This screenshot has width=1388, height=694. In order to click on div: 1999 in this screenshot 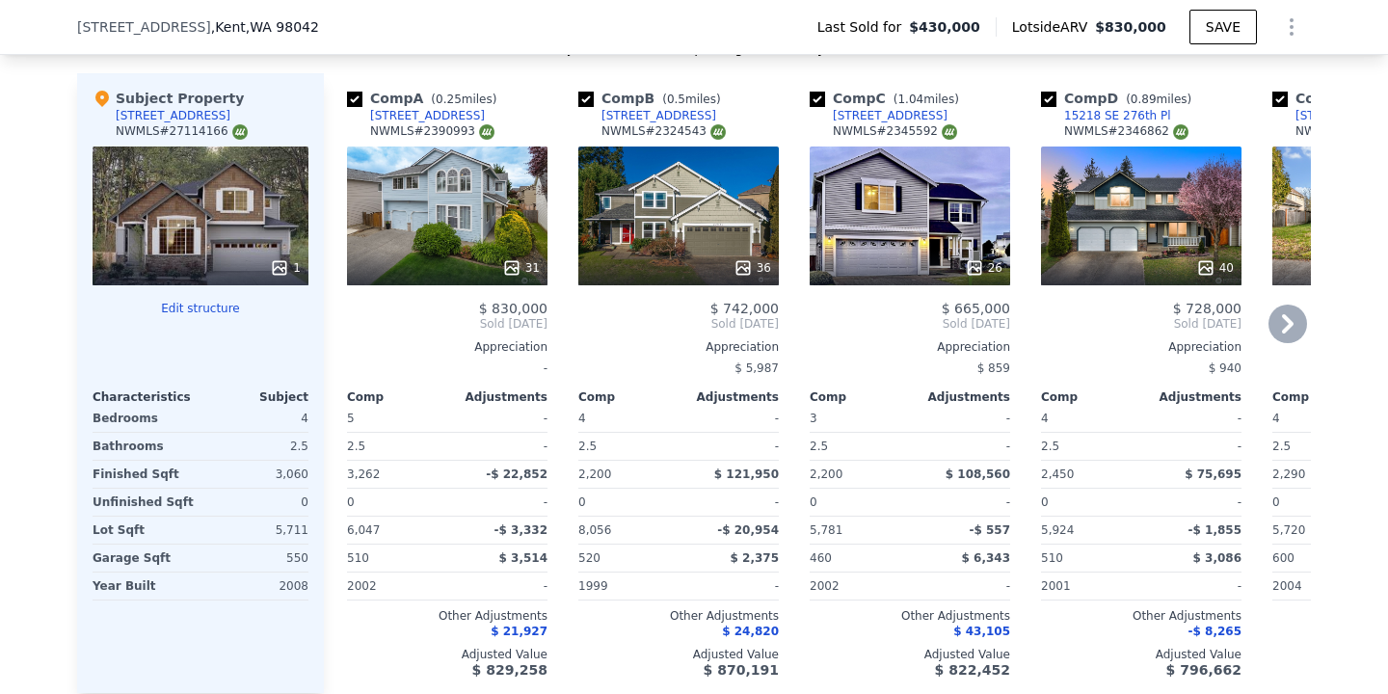, I will do `click(626, 586)`.